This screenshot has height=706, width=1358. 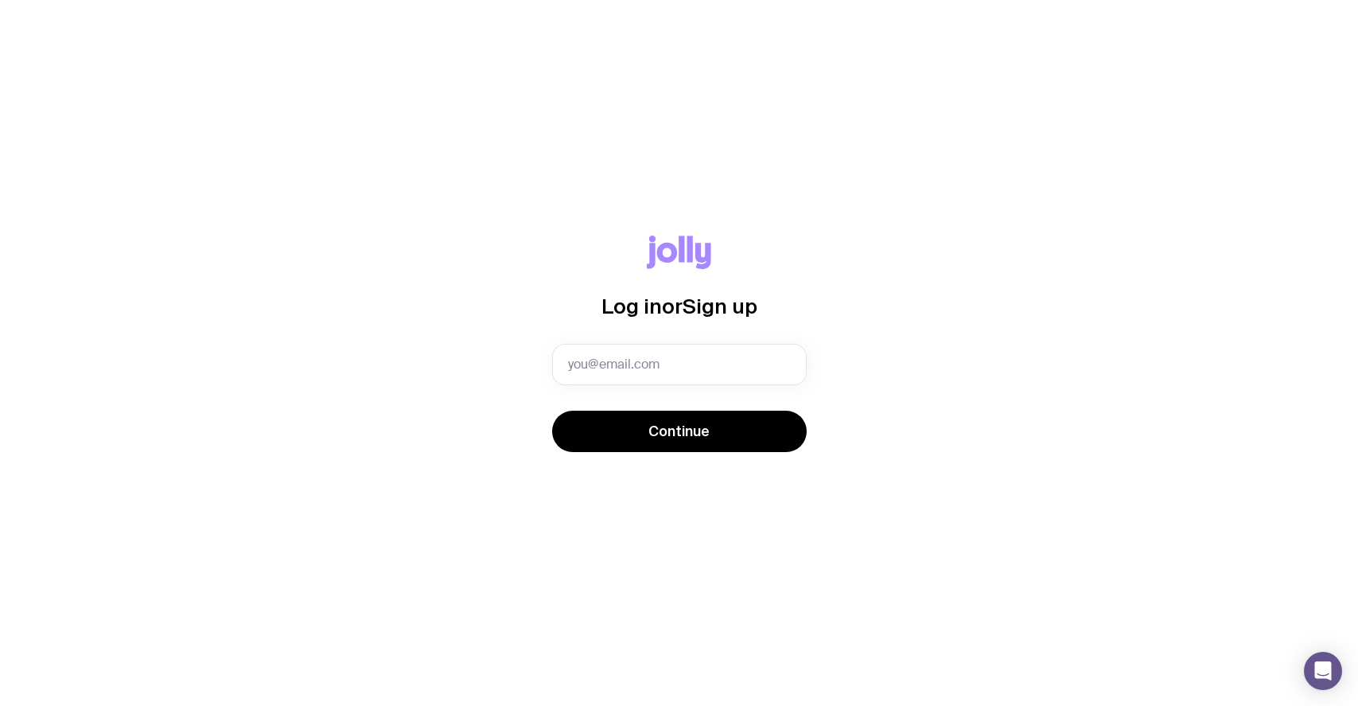 I want to click on span: Sign up, so click(x=720, y=306).